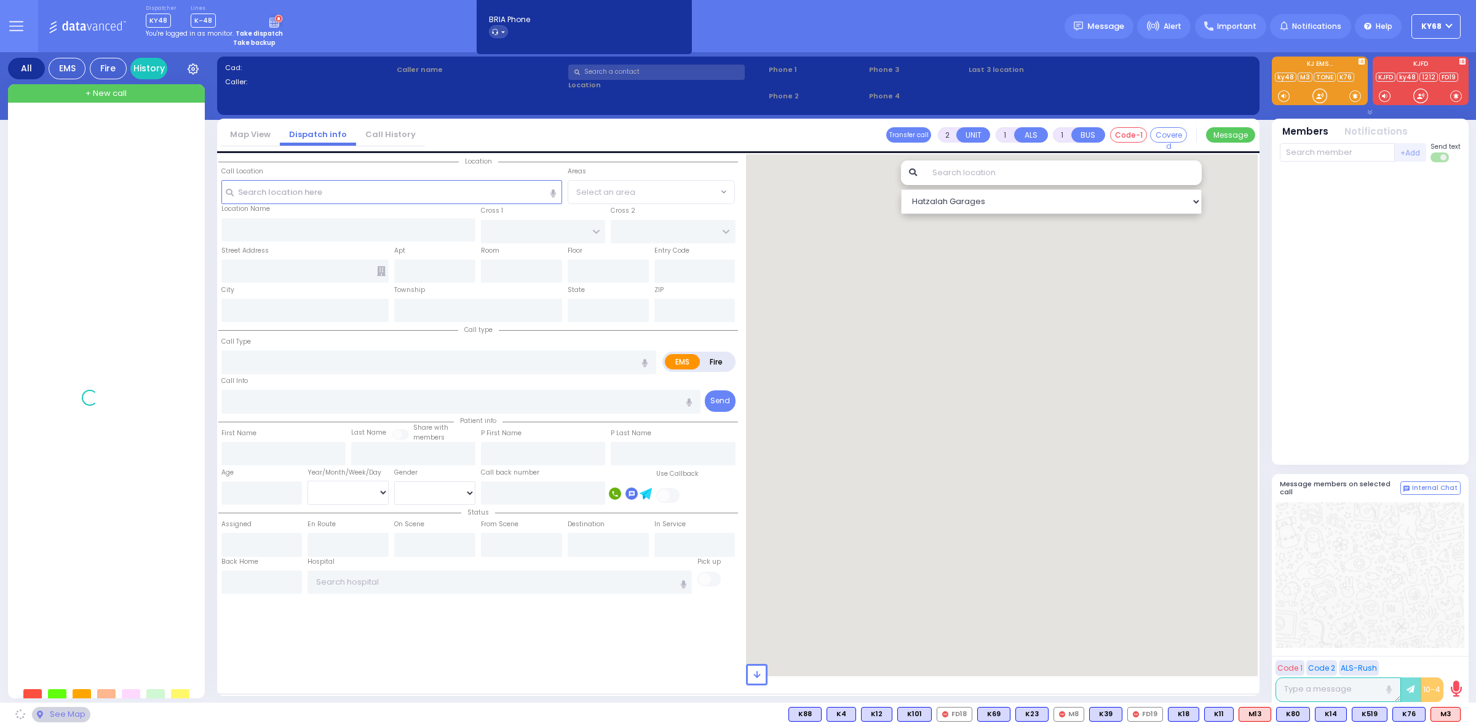  What do you see at coordinates (1032, 714) in the screenshot?
I see `div: K23` at bounding box center [1032, 714].